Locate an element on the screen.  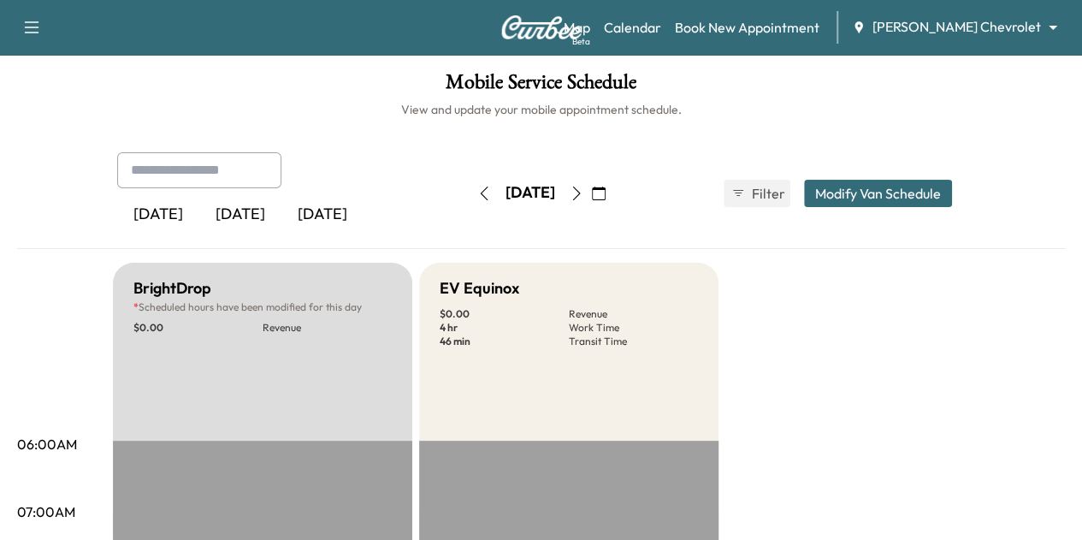
a: MapBeta is located at coordinates (576, 27).